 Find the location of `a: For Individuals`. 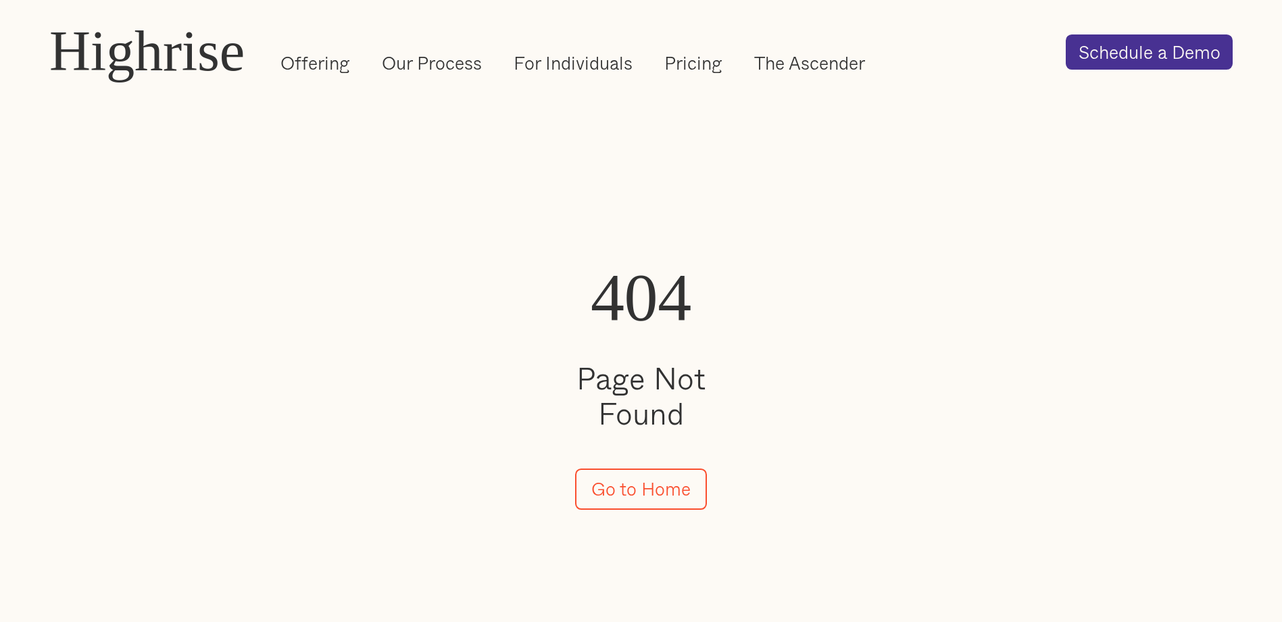

a: For Individuals is located at coordinates (573, 63).